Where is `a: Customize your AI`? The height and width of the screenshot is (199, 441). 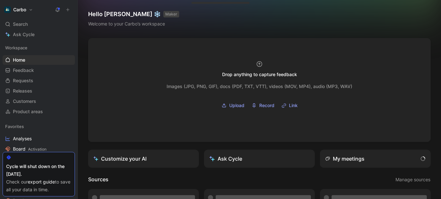 a: Customize your AI is located at coordinates (143, 159).